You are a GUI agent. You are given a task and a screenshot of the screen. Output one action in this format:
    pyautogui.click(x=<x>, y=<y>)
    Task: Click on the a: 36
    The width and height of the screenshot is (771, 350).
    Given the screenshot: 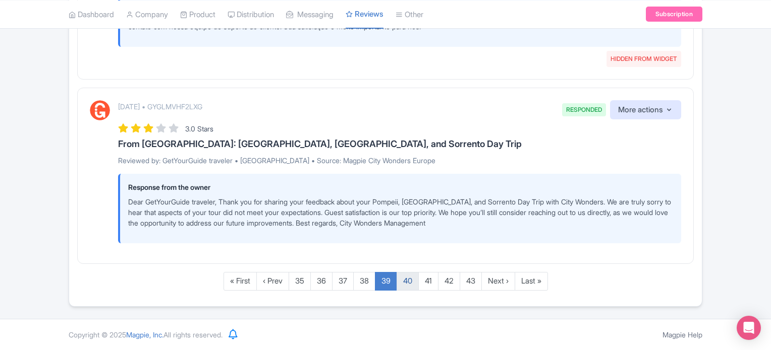 What is the action you would take?
    pyautogui.click(x=321, y=281)
    